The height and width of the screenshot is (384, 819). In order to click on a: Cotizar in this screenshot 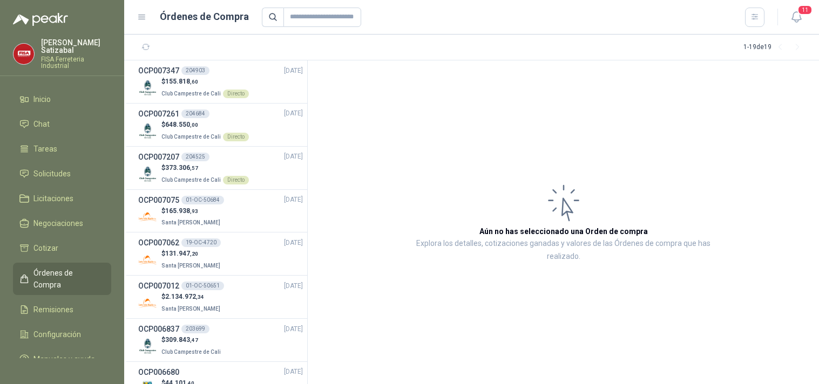, I will do `click(62, 248)`.